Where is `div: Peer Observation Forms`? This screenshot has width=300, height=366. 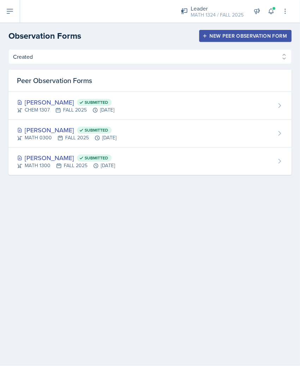
div: Peer Observation Forms is located at coordinates (150, 81).